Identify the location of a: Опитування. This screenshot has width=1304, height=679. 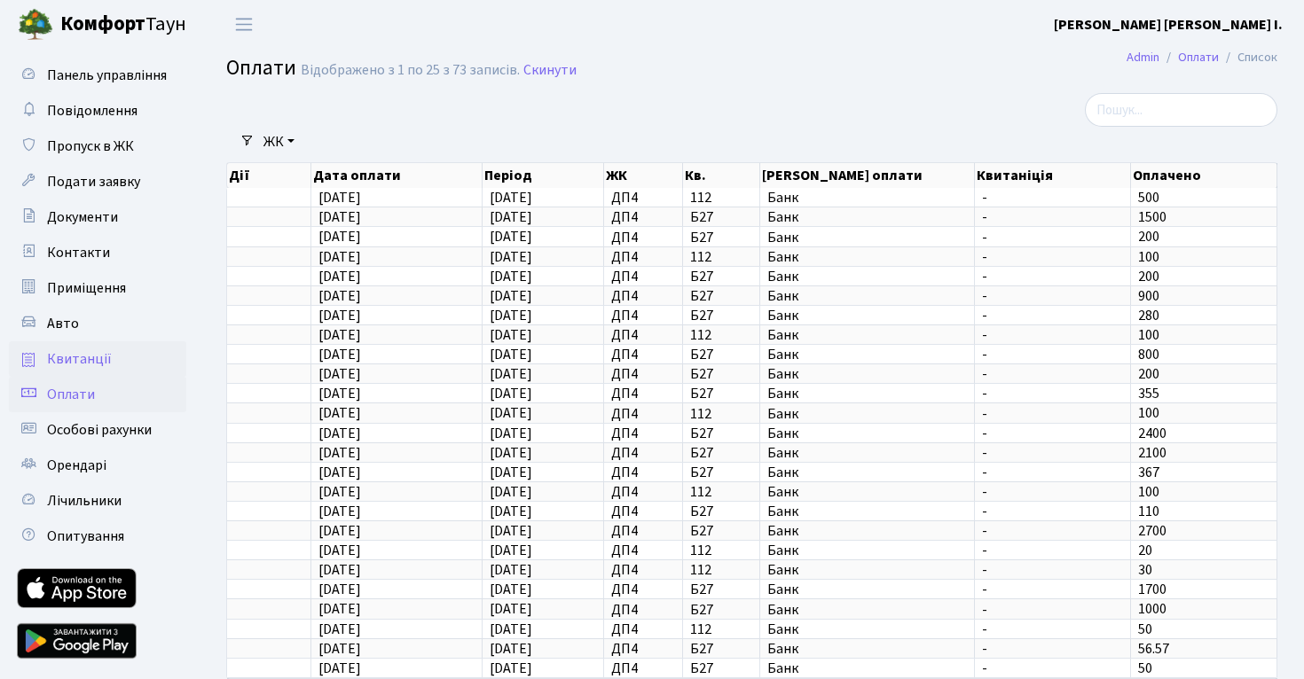
(98, 537).